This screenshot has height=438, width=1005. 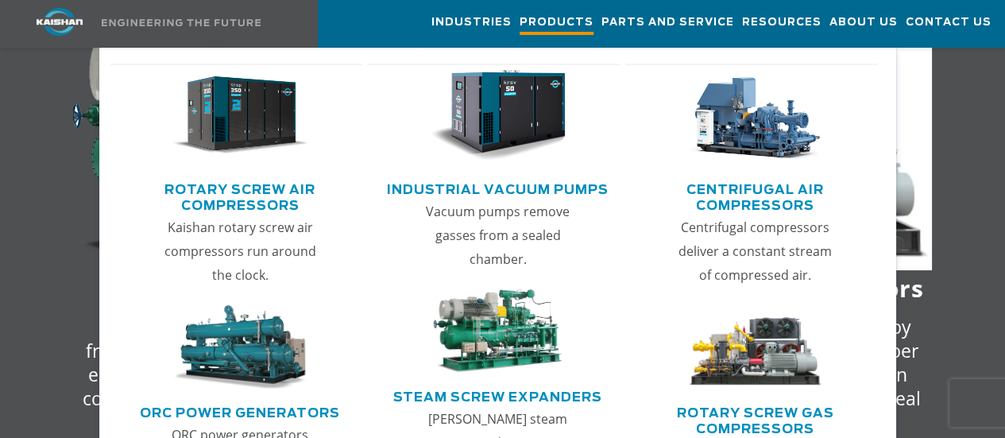 What do you see at coordinates (863, 22) in the screenshot?
I see `a: About Us` at bounding box center [863, 22].